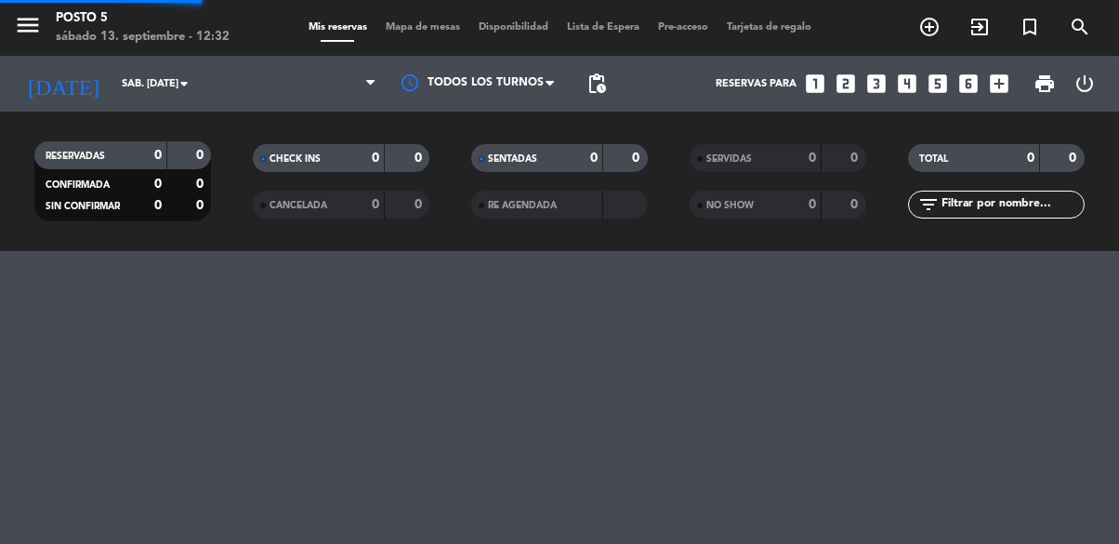 This screenshot has height=544, width=1119. What do you see at coordinates (1085, 84) in the screenshot?
I see `i: power_settings_new` at bounding box center [1085, 84].